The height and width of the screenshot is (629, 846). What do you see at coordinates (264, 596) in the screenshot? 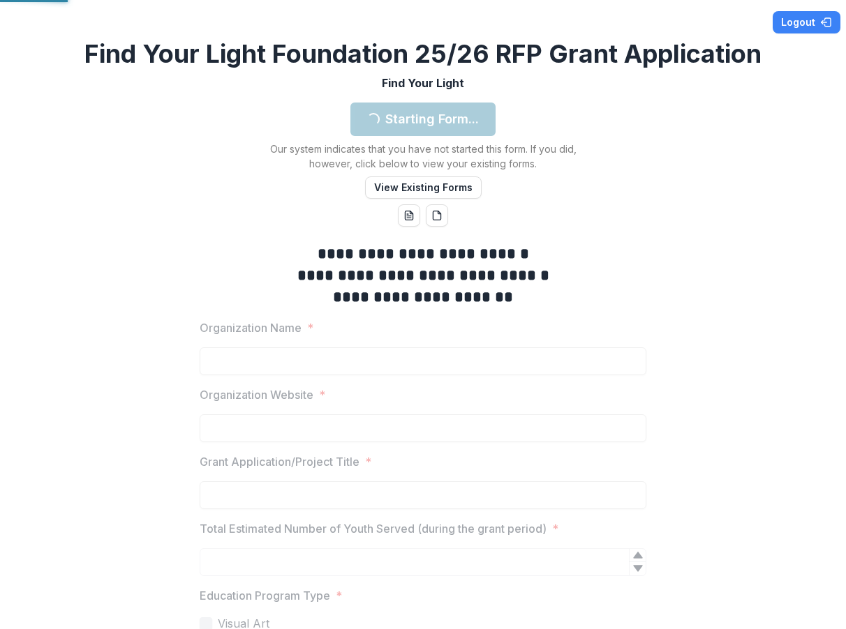
I see `p: Education Program Type` at bounding box center [264, 596].